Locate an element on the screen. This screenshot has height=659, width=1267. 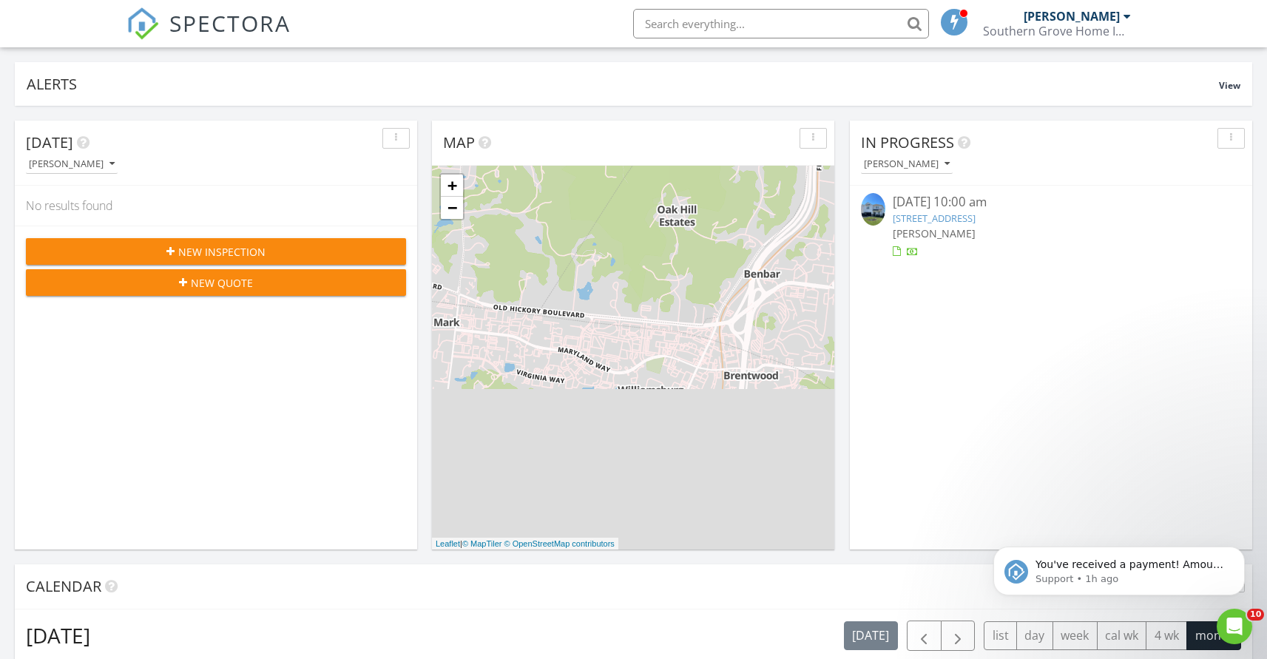
a: Zoom out is located at coordinates (452, 208).